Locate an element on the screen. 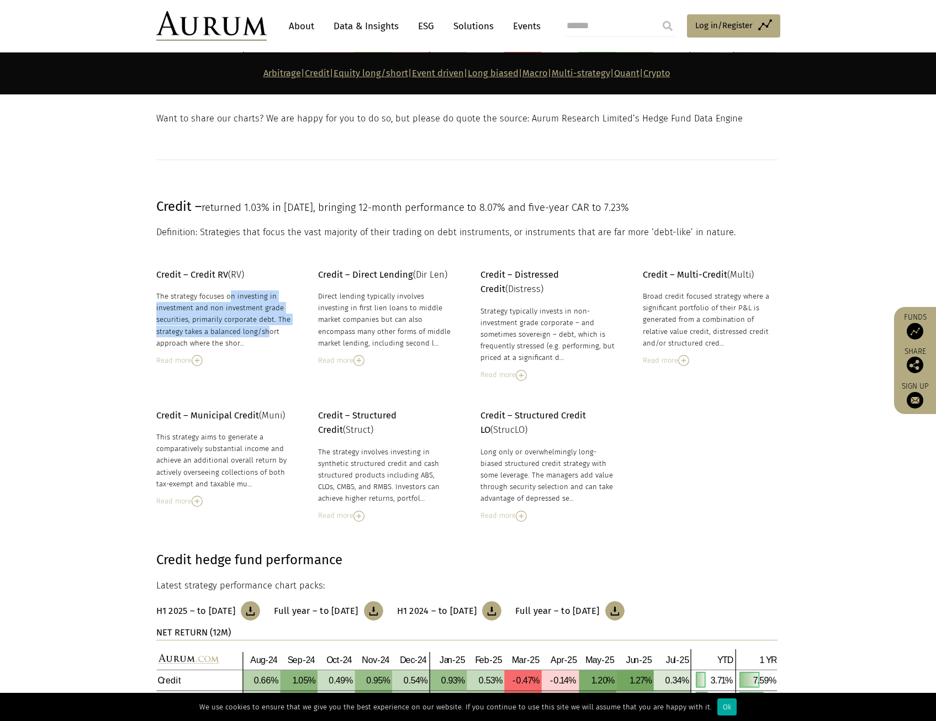  a: Solutions is located at coordinates (473, 26).